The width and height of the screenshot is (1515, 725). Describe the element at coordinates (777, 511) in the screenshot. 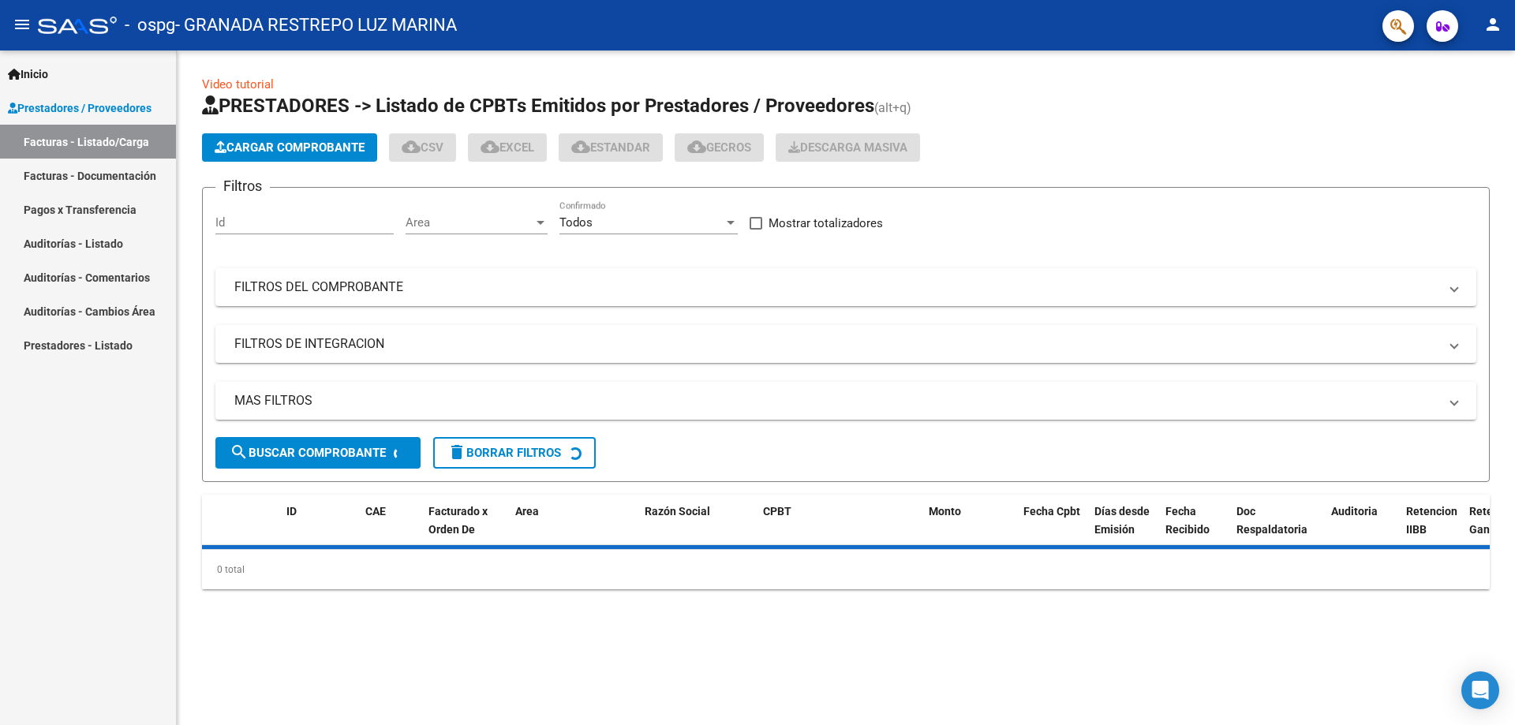

I see `span: CPBT` at that location.